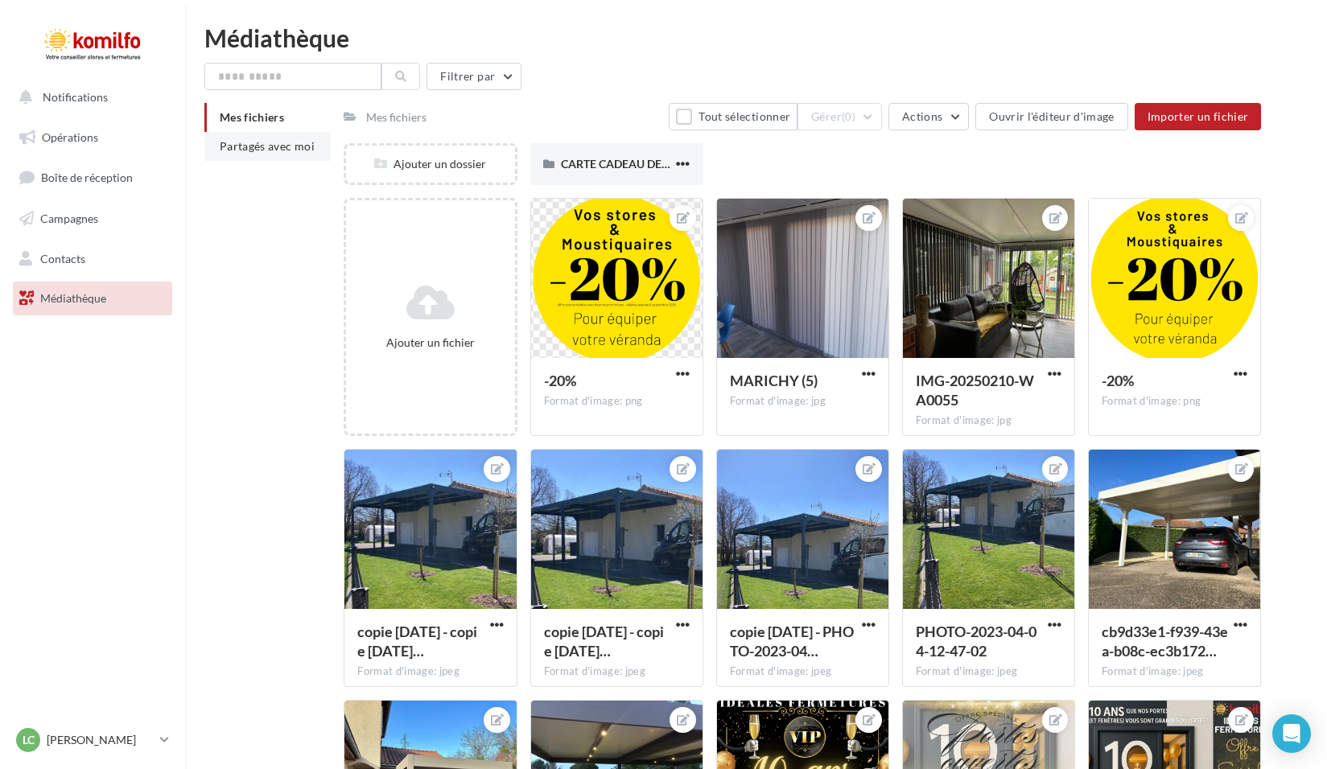 The image size is (1327, 769). Describe the element at coordinates (733, 117) in the screenshot. I see `button: Tout sélectionner` at that location.